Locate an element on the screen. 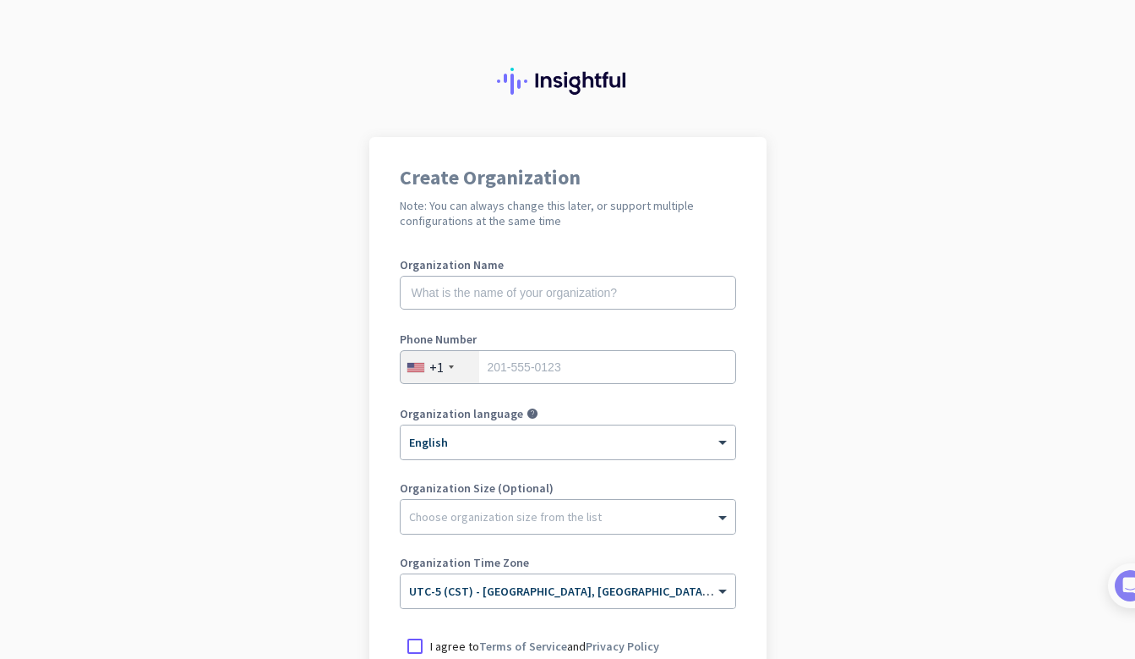  h2: Note: You can always change this later, or support multiple configurations at the same time is located at coordinates (568, 213).